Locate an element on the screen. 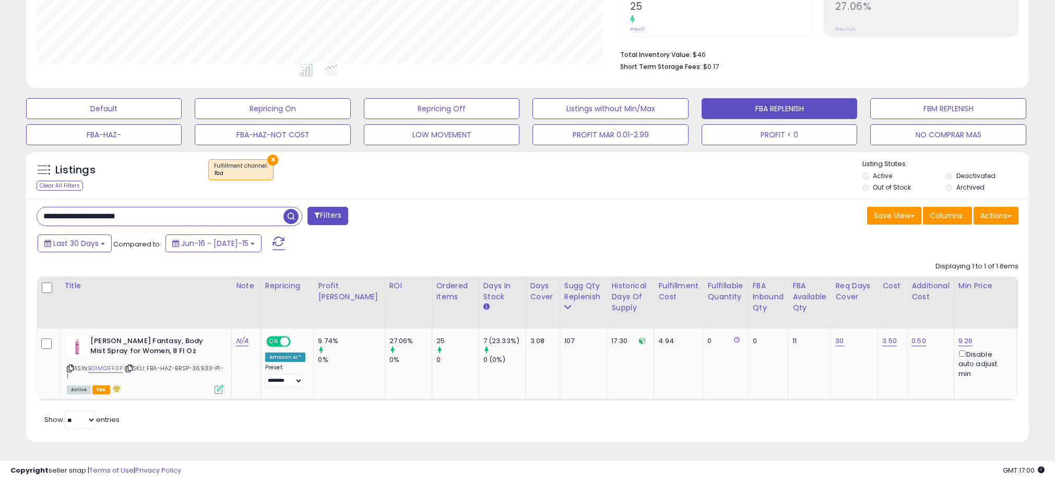 This screenshot has width=1055, height=481. div: Req Days Cover is located at coordinates (854, 291).